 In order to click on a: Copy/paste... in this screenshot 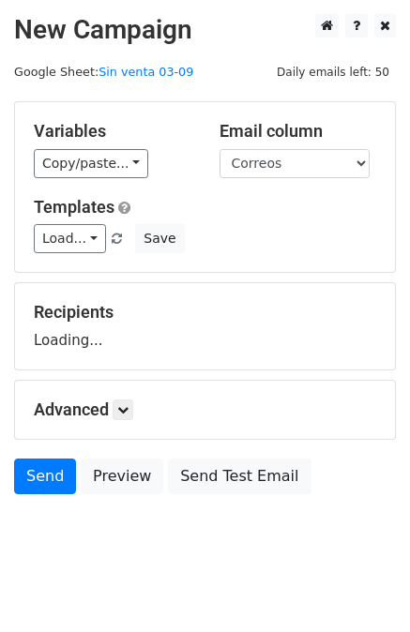, I will do `click(91, 163)`.